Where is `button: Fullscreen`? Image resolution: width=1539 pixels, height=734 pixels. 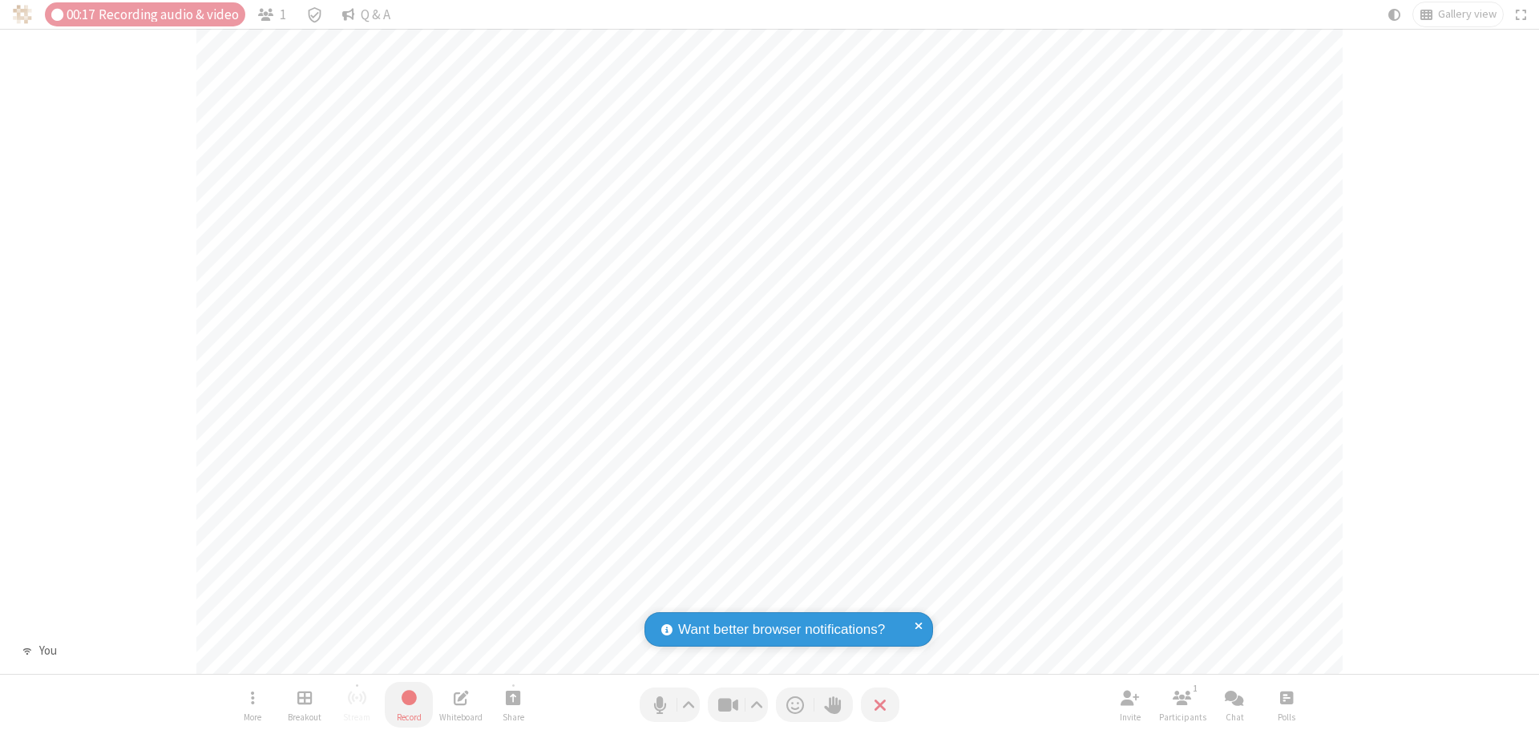 button: Fullscreen is located at coordinates (1522, 14).